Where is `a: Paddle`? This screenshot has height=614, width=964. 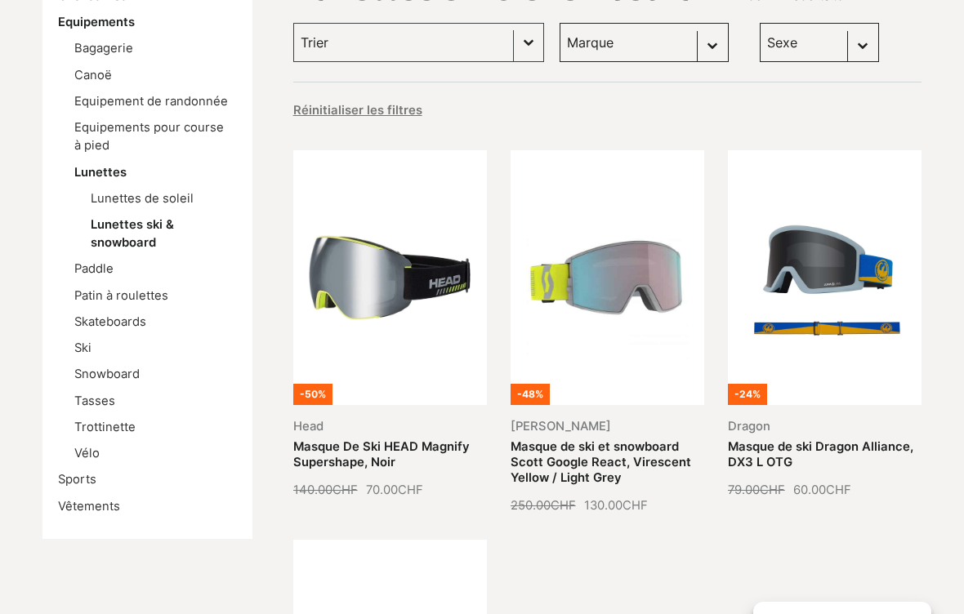
a: Paddle is located at coordinates (94, 269).